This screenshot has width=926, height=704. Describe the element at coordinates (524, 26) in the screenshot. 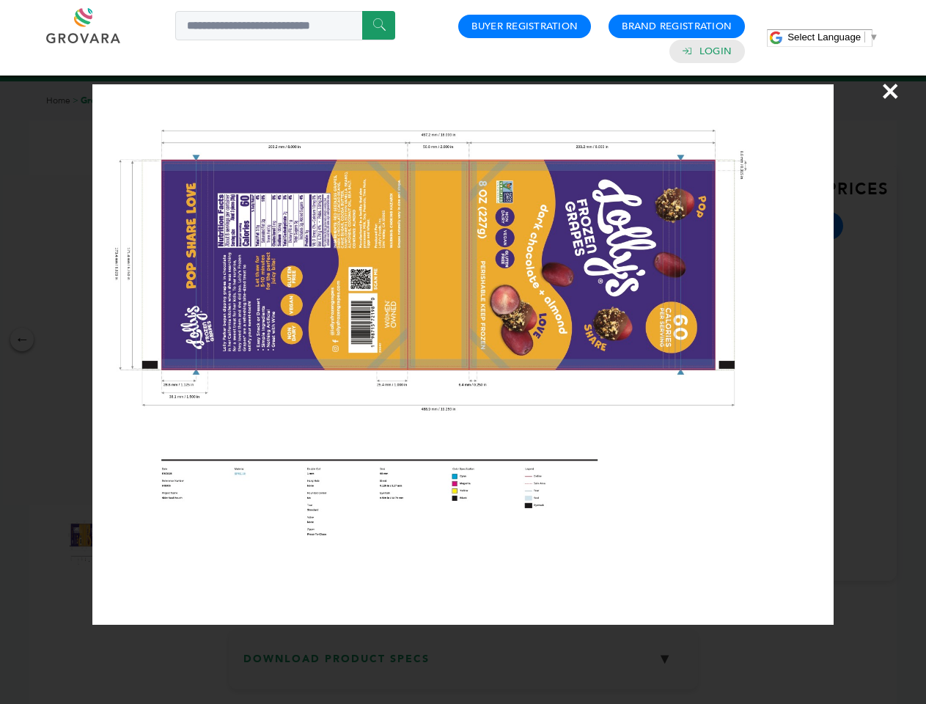

I see `a: Buyer Registration` at that location.